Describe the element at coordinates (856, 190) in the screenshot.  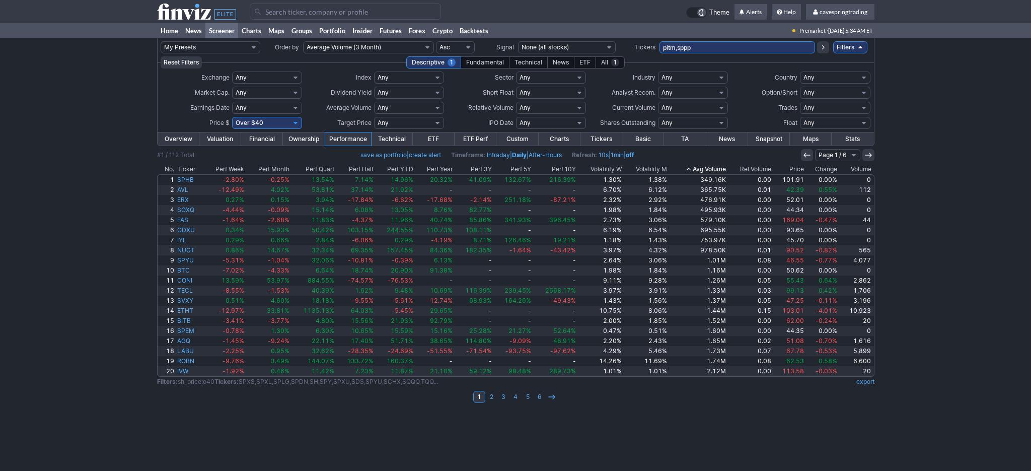
I see `a: 112` at that location.